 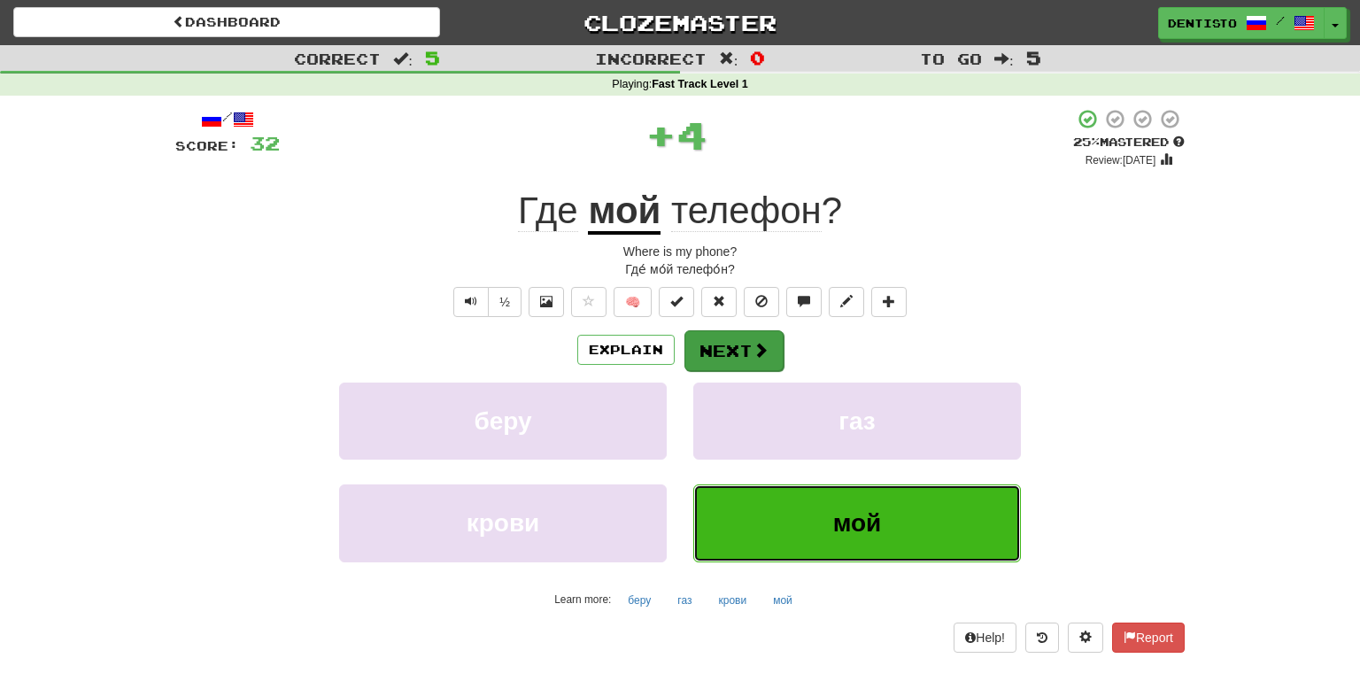 I want to click on button: Next, so click(x=734, y=351).